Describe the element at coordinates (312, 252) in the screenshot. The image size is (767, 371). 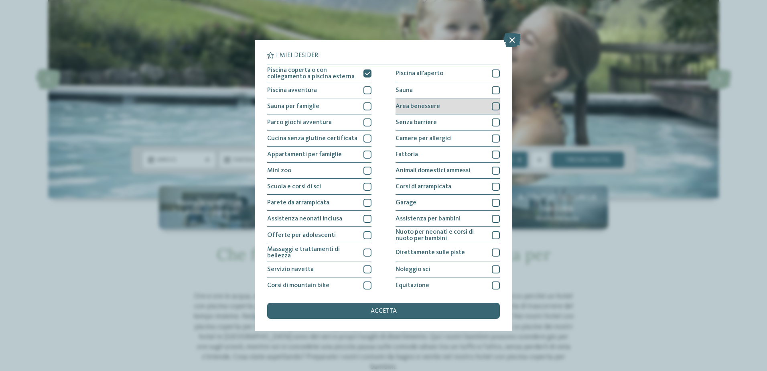
I see `span: Massaggi e trattamenti di bellezza` at that location.